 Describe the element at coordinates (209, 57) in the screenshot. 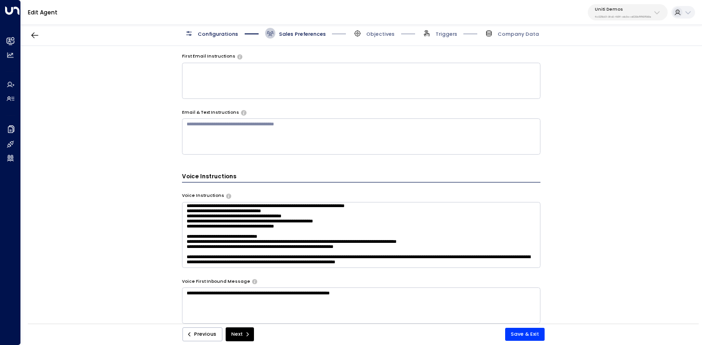

I see `label: First Email Instructions` at that location.